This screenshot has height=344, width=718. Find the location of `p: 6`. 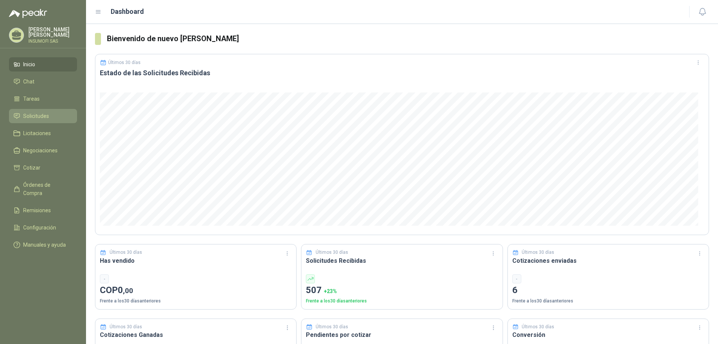

p: 6 is located at coordinates (608, 290).